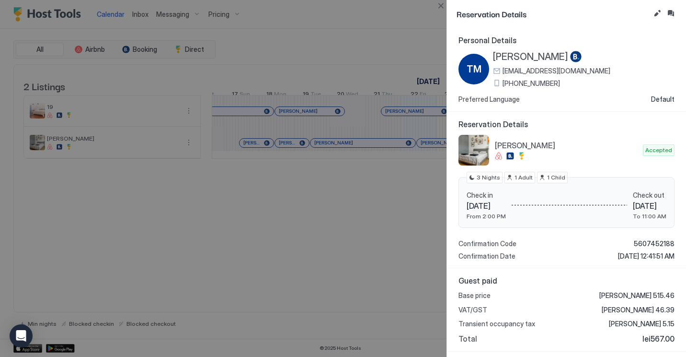 The width and height of the screenshot is (686, 357). Describe the element at coordinates (659, 338) in the screenshot. I see `span: lei567.00` at that location.